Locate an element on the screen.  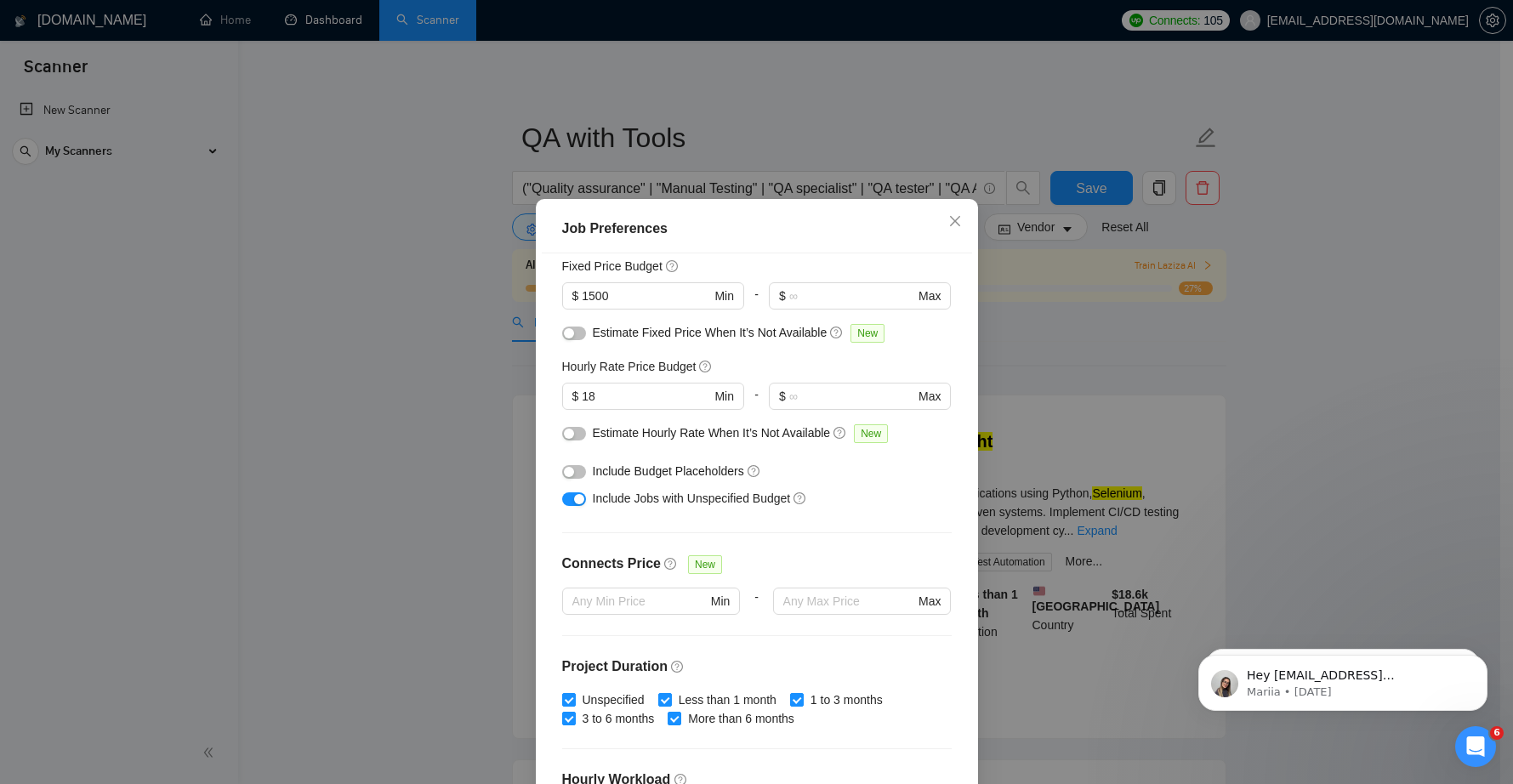
span: Include Jobs with Unspecified Budget is located at coordinates (691, 498).